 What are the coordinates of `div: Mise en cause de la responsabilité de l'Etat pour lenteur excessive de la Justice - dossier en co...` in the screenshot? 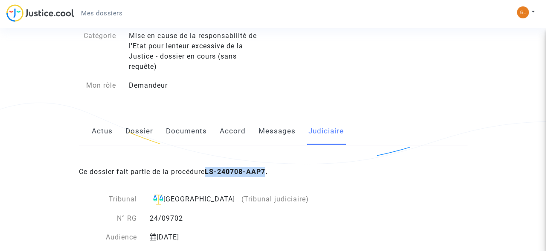 It's located at (198, 51).